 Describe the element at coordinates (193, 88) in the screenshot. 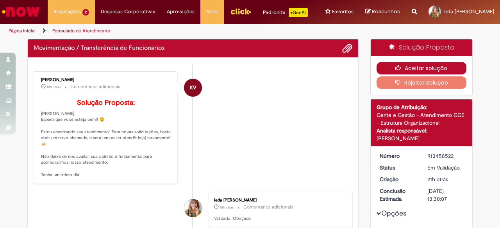

I see `span: KV` at that location.